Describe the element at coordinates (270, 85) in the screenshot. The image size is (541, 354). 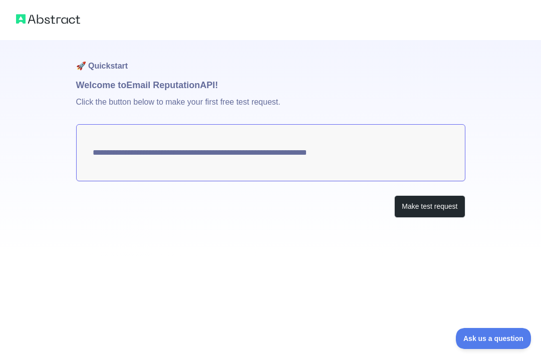
I see `h1: Welcome to Email Reputation API!` at that location.